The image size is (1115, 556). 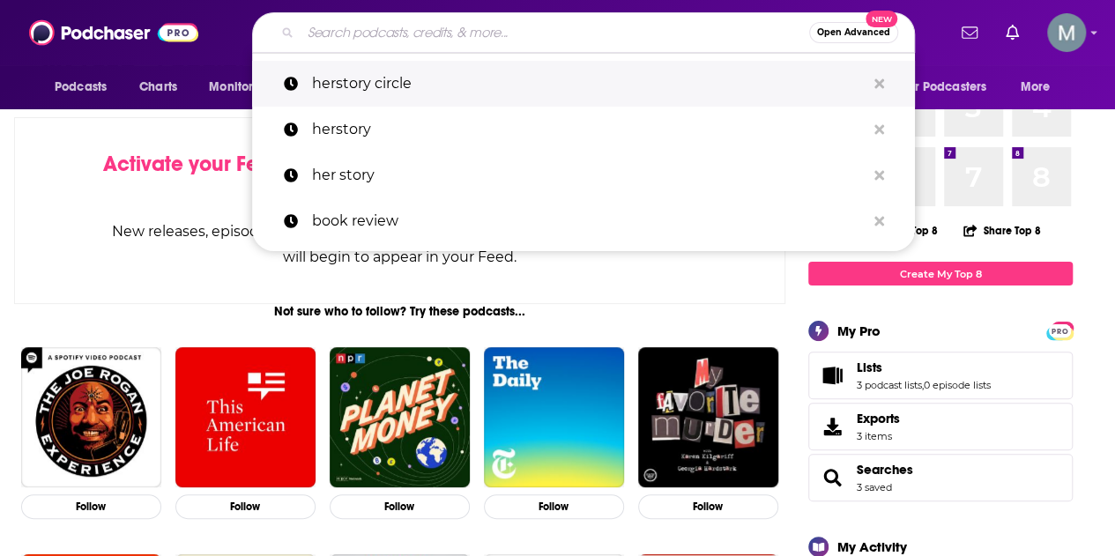 What do you see at coordinates (193, 164) in the screenshot?
I see `span: Activate your Feed` at bounding box center [193, 164].